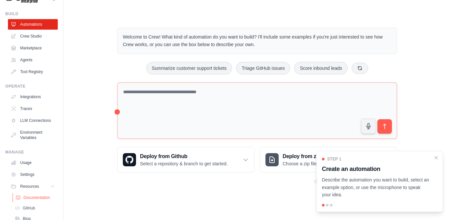 The image size is (451, 220). What do you see at coordinates (33, 109) in the screenshot?
I see `a: Traces` at bounding box center [33, 109].